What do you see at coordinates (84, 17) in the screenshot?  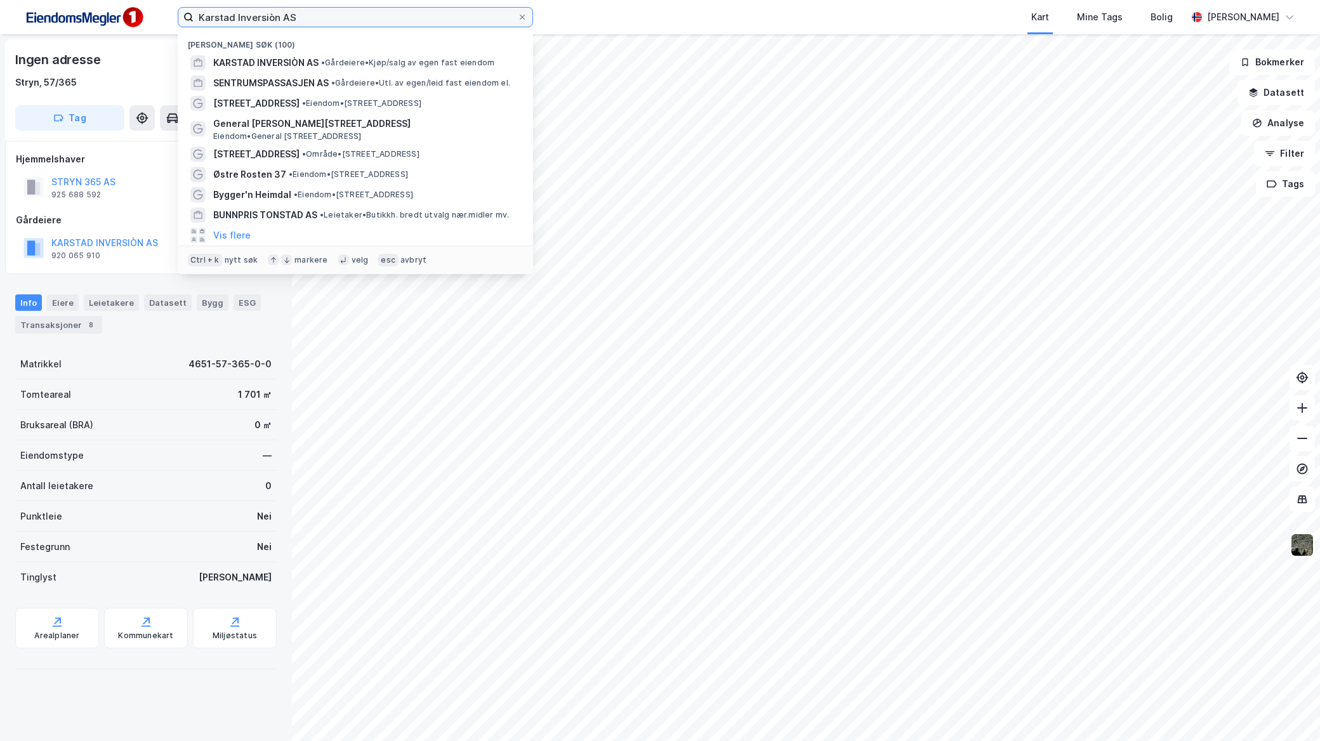 I see `img: F4PB6Px+NJ5v8B7XTbfpPpyloAAAAASUVORK5CYII=` at bounding box center [84, 17].